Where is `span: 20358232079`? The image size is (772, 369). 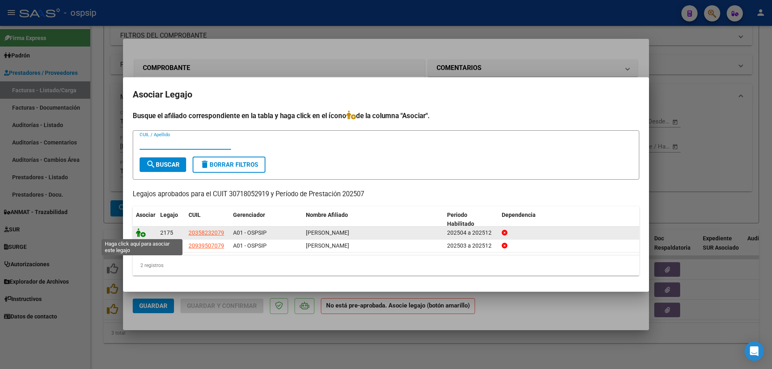 span: 20358232079 is located at coordinates (206, 233).